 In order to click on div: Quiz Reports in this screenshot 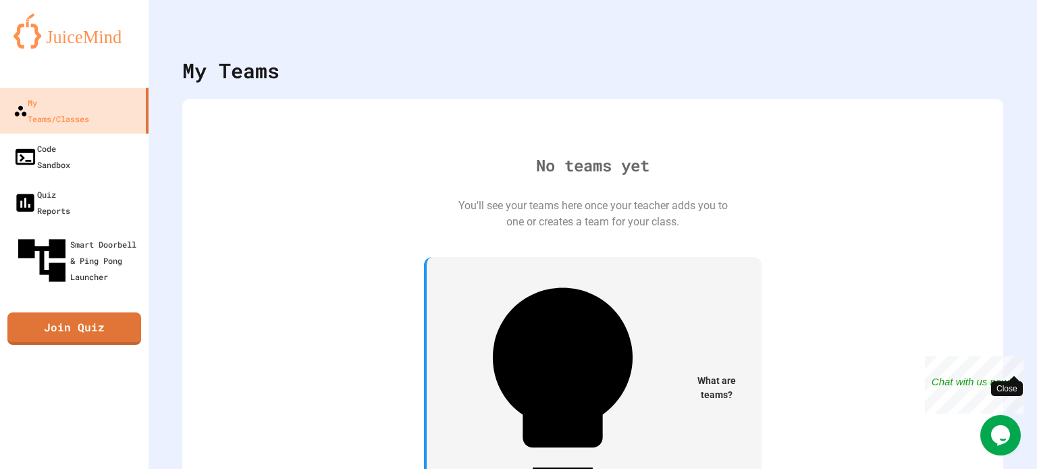, I will do `click(42, 202)`.